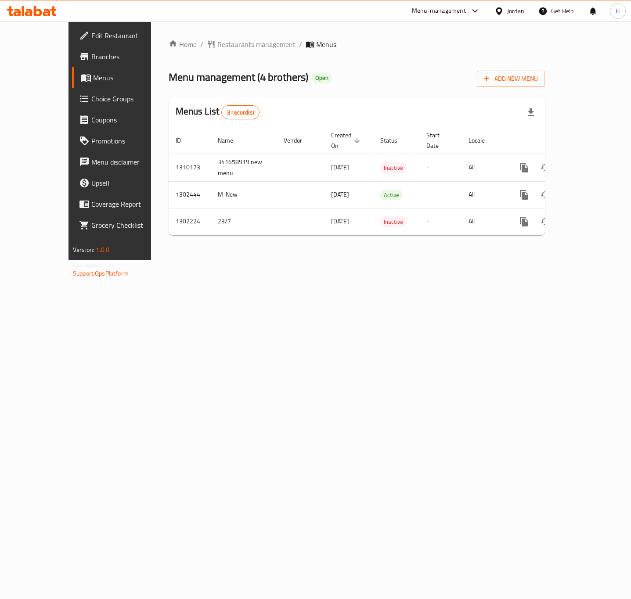 Image resolution: width=631 pixels, height=599 pixels. I want to click on td: 1310173, so click(190, 167).